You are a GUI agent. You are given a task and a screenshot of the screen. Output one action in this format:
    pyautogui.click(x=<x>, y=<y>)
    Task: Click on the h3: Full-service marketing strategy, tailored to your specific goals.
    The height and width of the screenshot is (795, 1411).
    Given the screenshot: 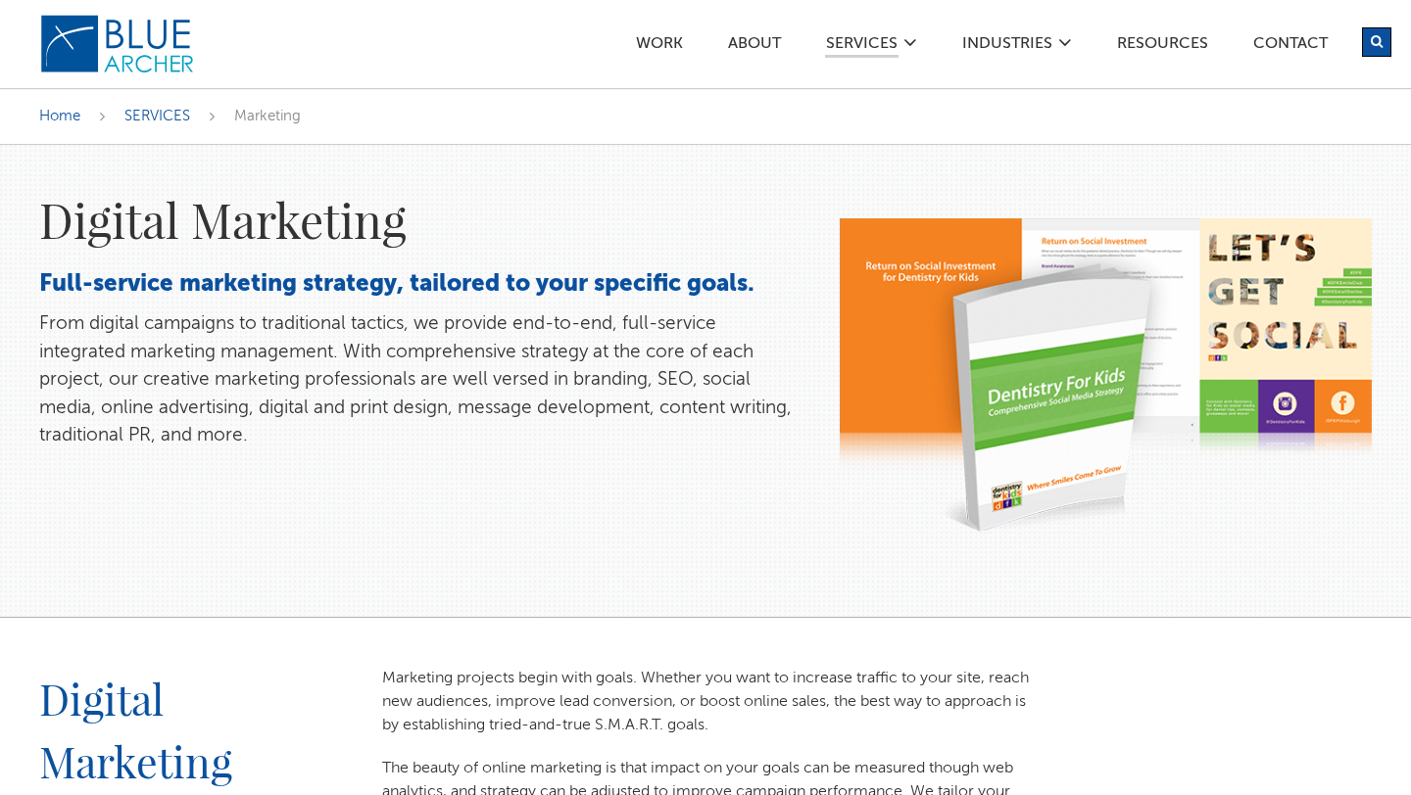 What is the action you would take?
    pyautogui.click(x=419, y=285)
    